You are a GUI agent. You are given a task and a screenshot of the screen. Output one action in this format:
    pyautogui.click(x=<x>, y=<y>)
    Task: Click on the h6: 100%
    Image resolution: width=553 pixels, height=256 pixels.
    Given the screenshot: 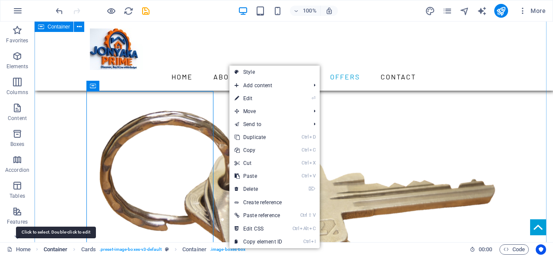 What is the action you would take?
    pyautogui.click(x=310, y=11)
    